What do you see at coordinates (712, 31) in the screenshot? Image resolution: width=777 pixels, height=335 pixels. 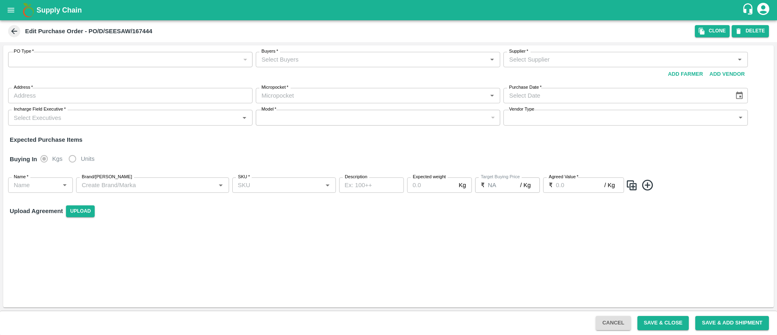 I see `button: Clone` at bounding box center [712, 31].